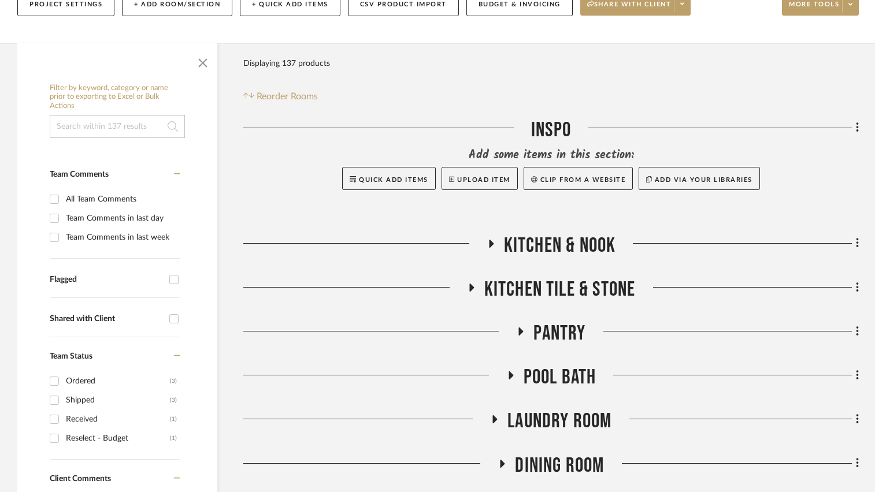 This screenshot has width=875, height=492. Describe the element at coordinates (118, 439) in the screenshot. I see `div: Reselect - Budget` at that location.